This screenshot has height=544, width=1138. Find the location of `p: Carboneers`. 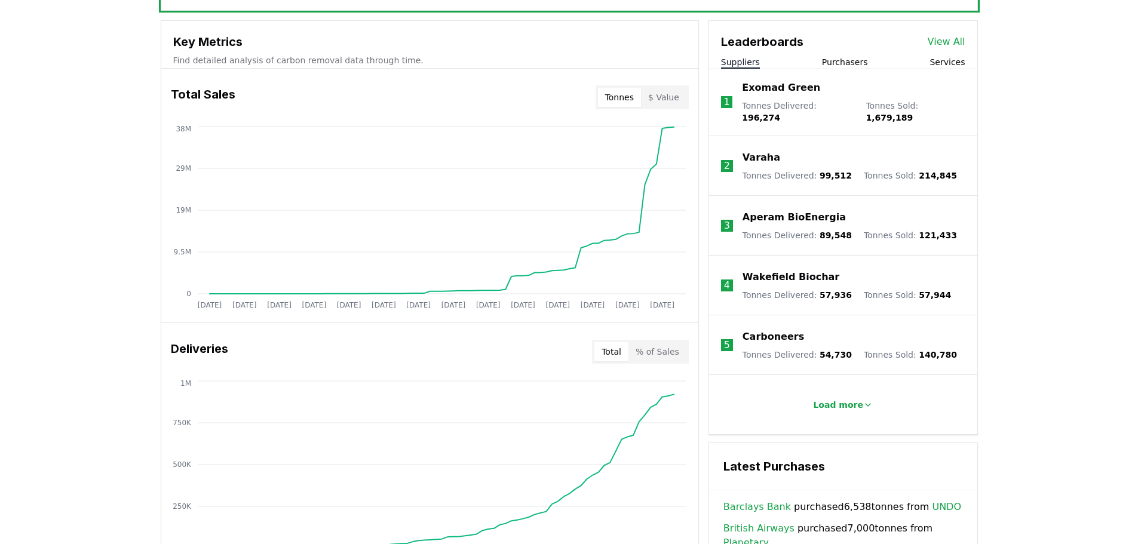

p: Carboneers is located at coordinates (773, 337).